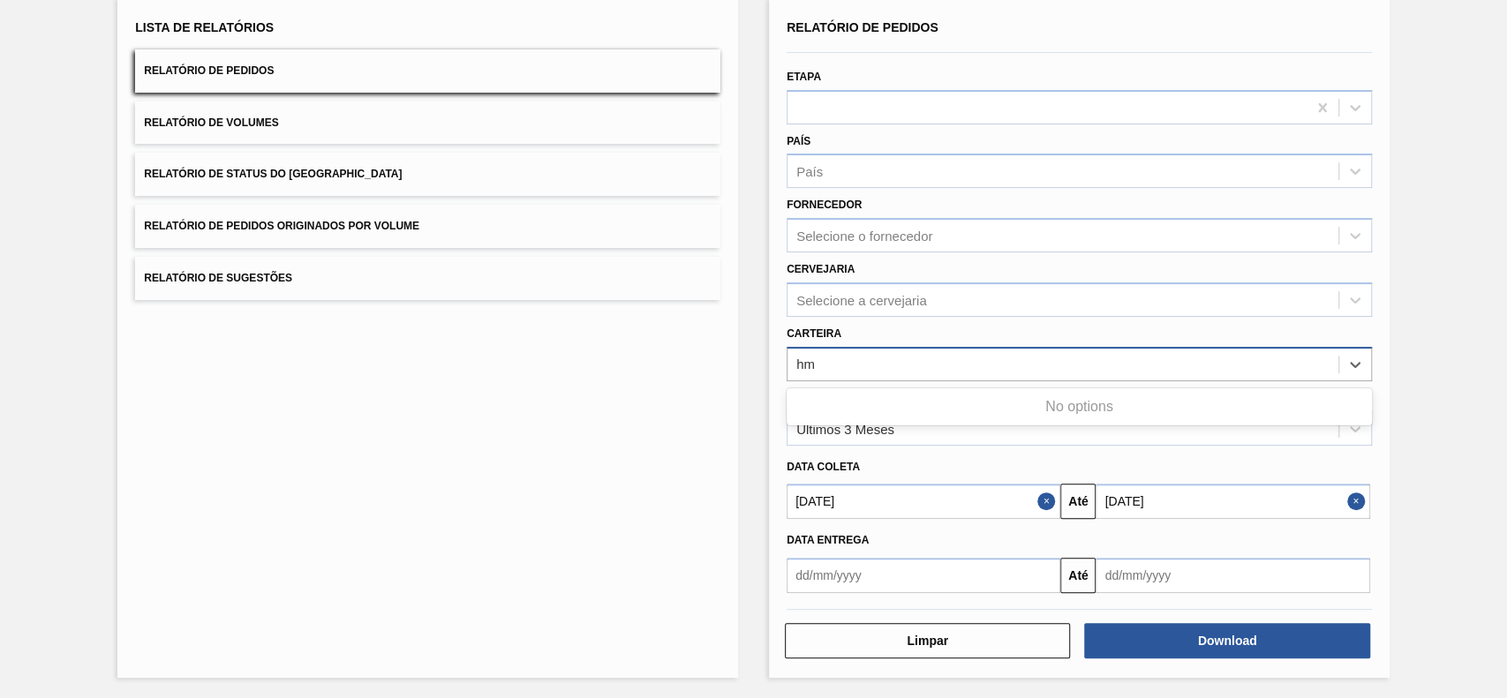 The width and height of the screenshot is (1507, 698). I want to click on div: País, so click(810, 171).